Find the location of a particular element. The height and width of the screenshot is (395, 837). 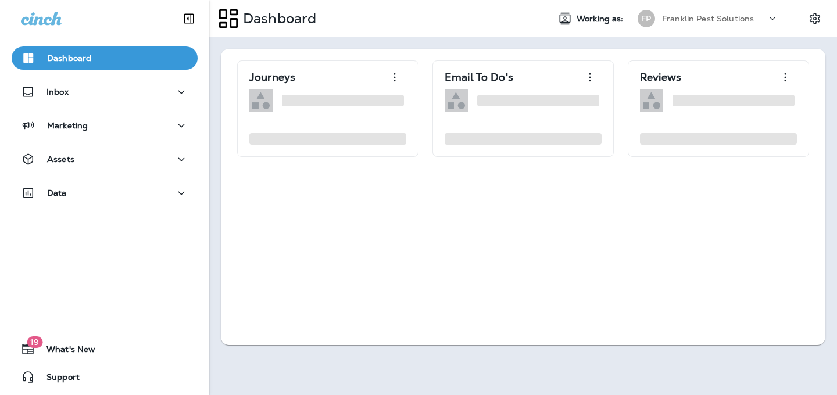

span: 19 is located at coordinates (34, 342).